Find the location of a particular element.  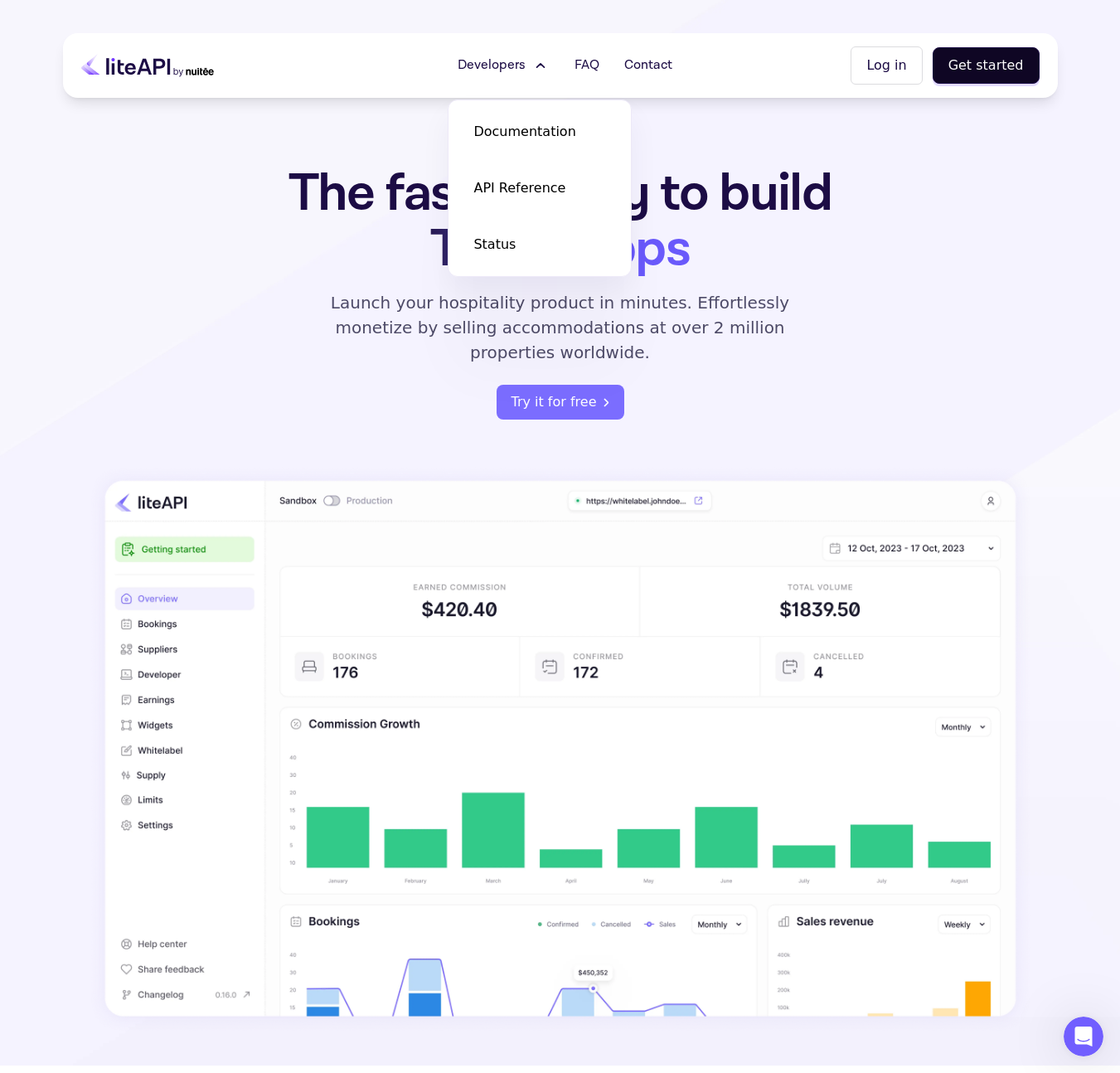

span: Developers is located at coordinates (492, 66).